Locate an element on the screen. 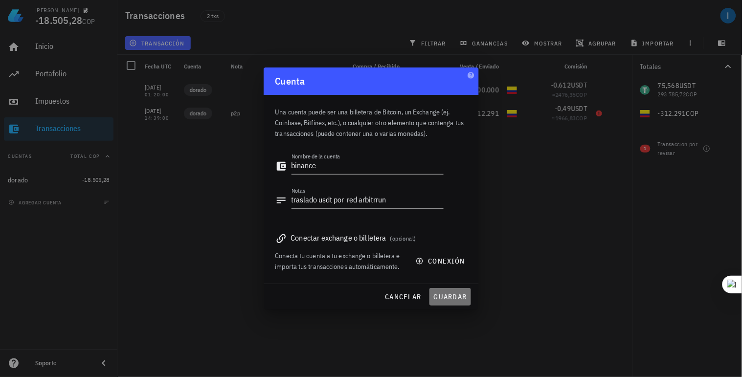 This screenshot has height=377, width=742. div: Conectar exchange o billetera is located at coordinates (371, 238).